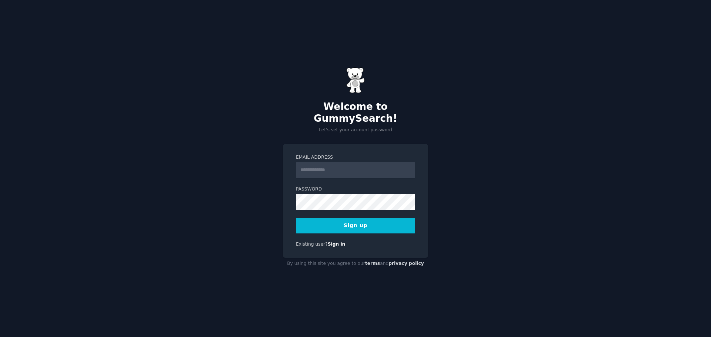 The width and height of the screenshot is (711, 337). What do you see at coordinates (355, 80) in the screenshot?
I see `img: Gummy Bear` at bounding box center [355, 80].